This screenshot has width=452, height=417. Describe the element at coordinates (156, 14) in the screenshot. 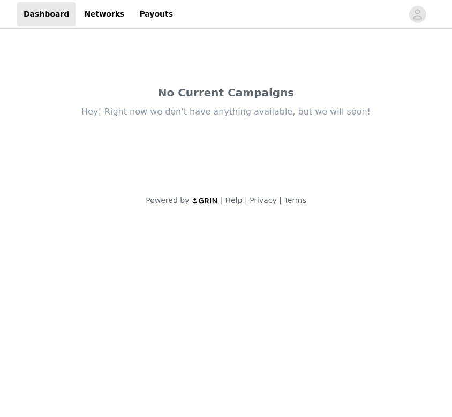

I see `a: Payouts` at that location.